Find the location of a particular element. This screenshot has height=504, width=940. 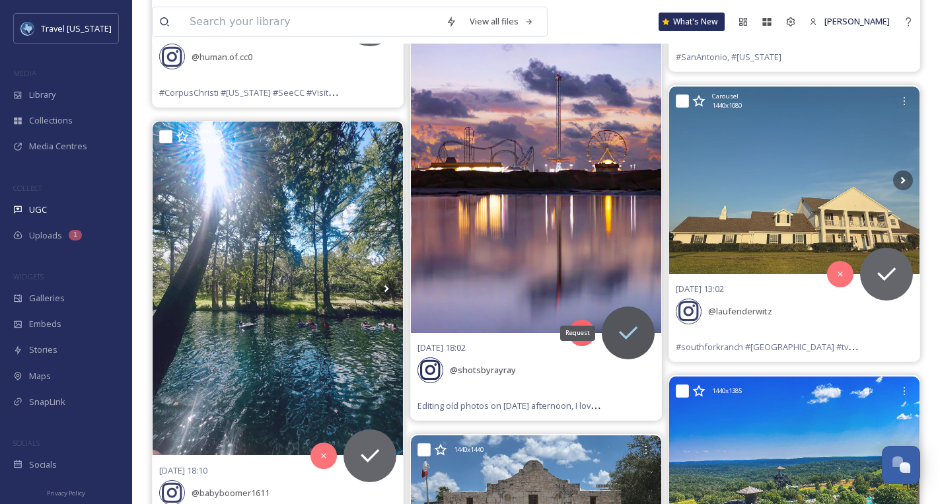

span: Media Centres is located at coordinates (58, 146).